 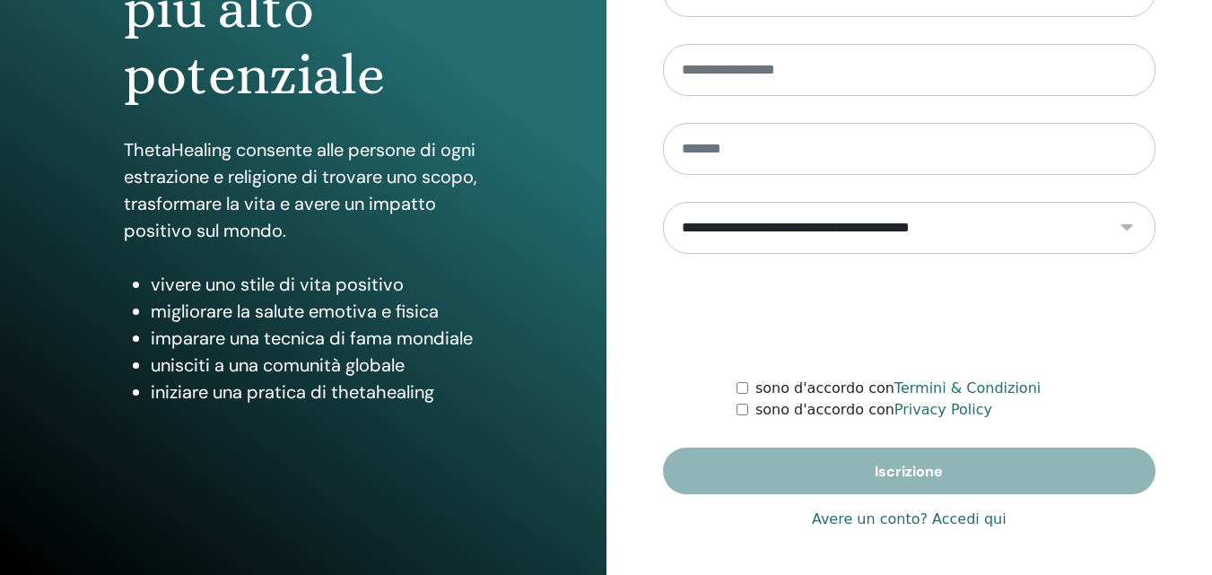 What do you see at coordinates (317, 284) in the screenshot?
I see `li: vivere uno stile di vita positivo` at bounding box center [317, 284].